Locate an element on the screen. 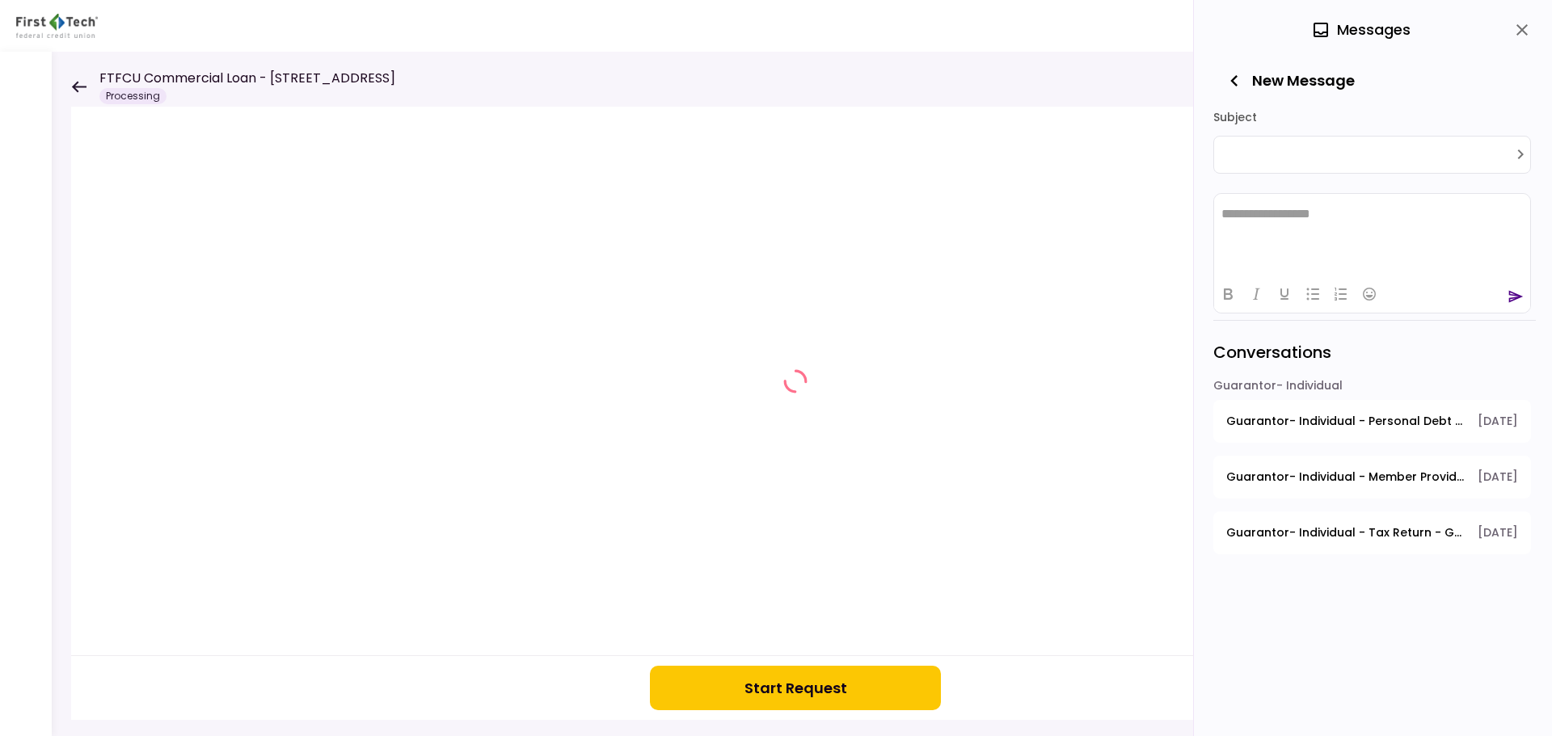  span: Guarantor- Individual - Member Provided PFS is located at coordinates (1346, 477).